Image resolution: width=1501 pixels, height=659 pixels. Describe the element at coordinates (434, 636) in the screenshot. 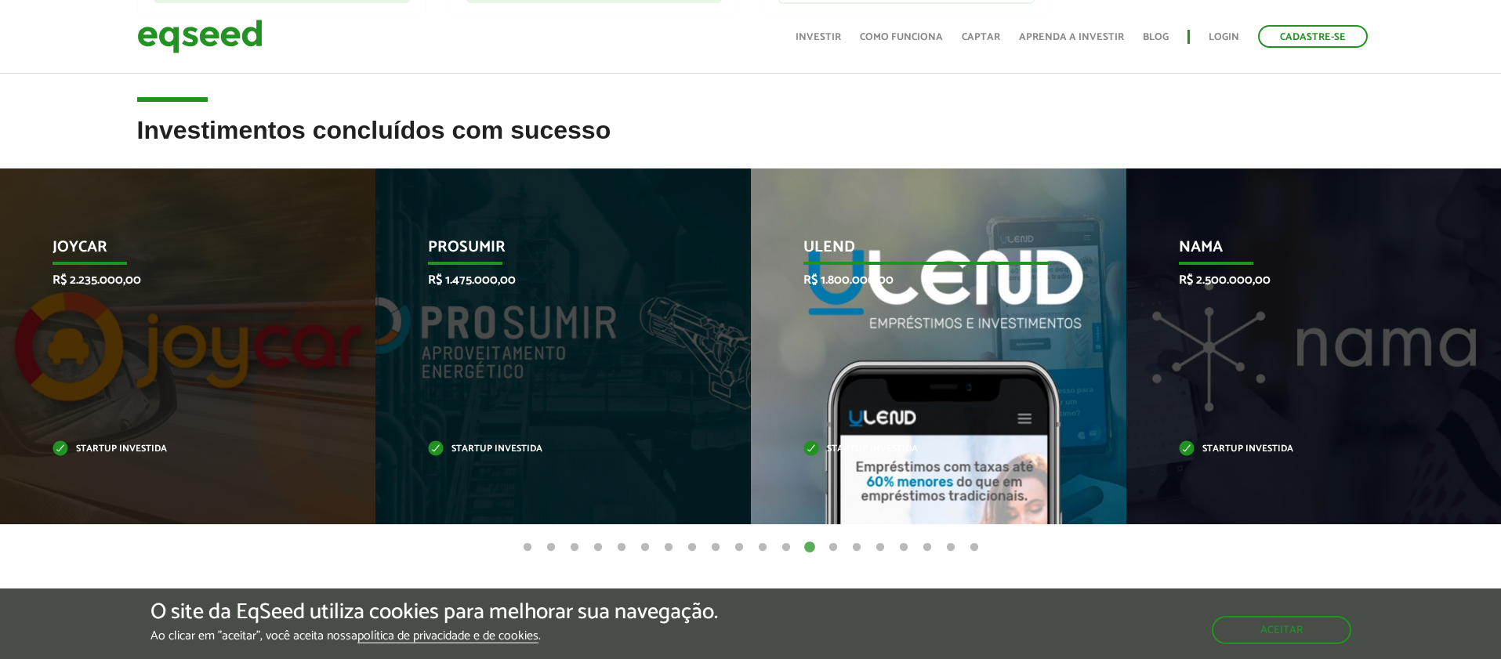

I see `p: Ao clicar em "aceitar", você aceita nossa .` at that location.